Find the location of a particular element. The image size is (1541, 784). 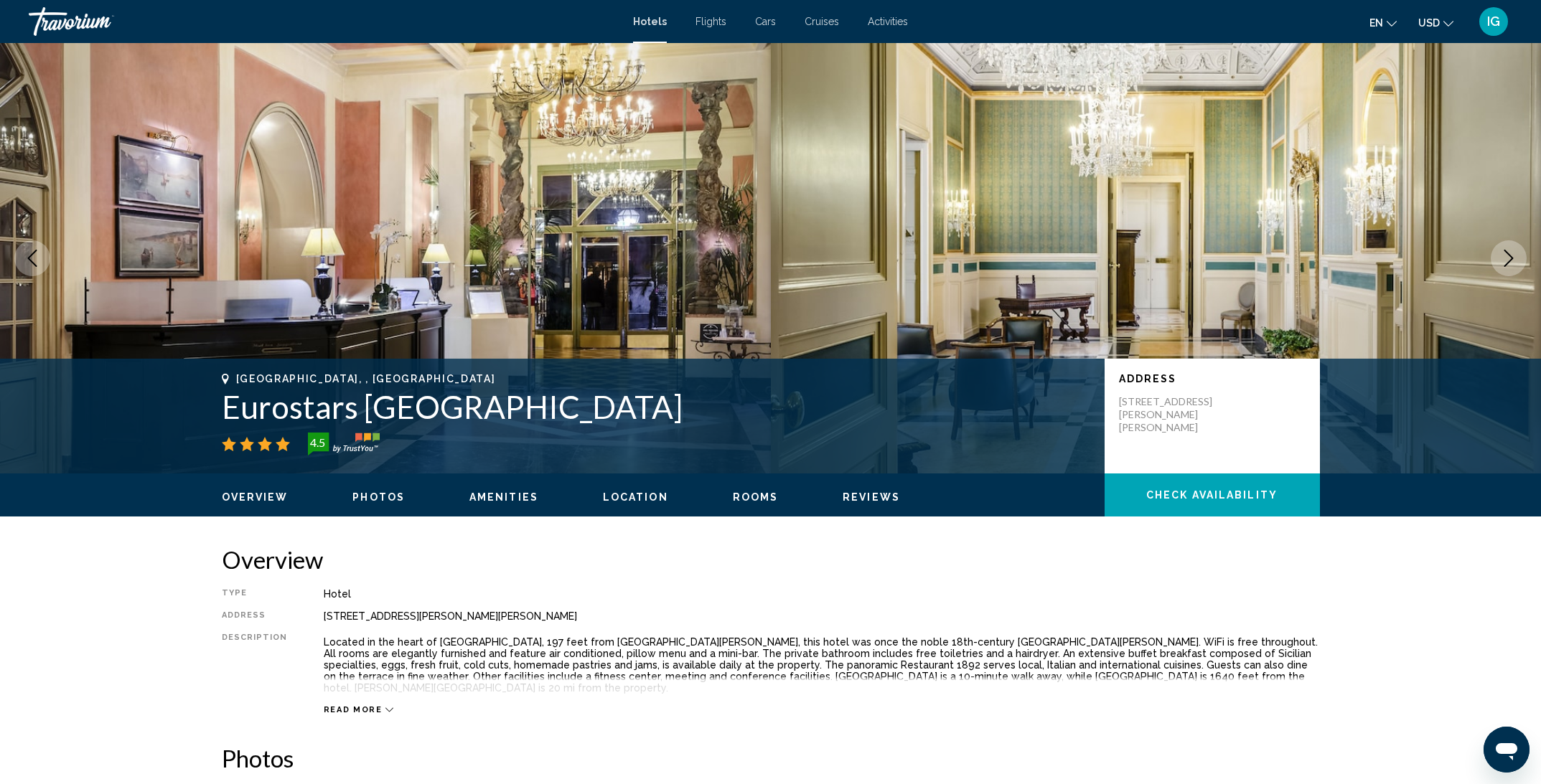

button: Location is located at coordinates (635, 497).